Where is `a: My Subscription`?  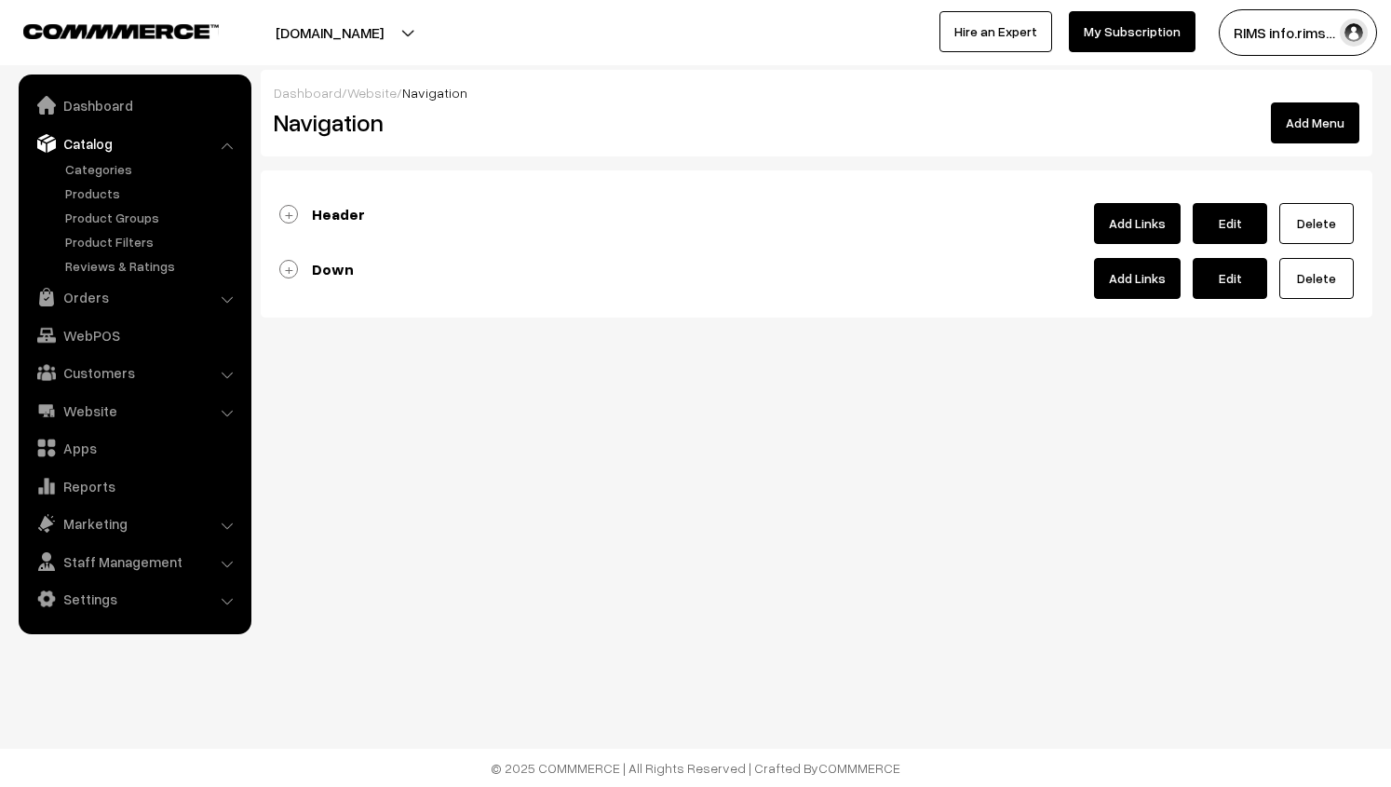 a: My Subscription is located at coordinates (1132, 32).